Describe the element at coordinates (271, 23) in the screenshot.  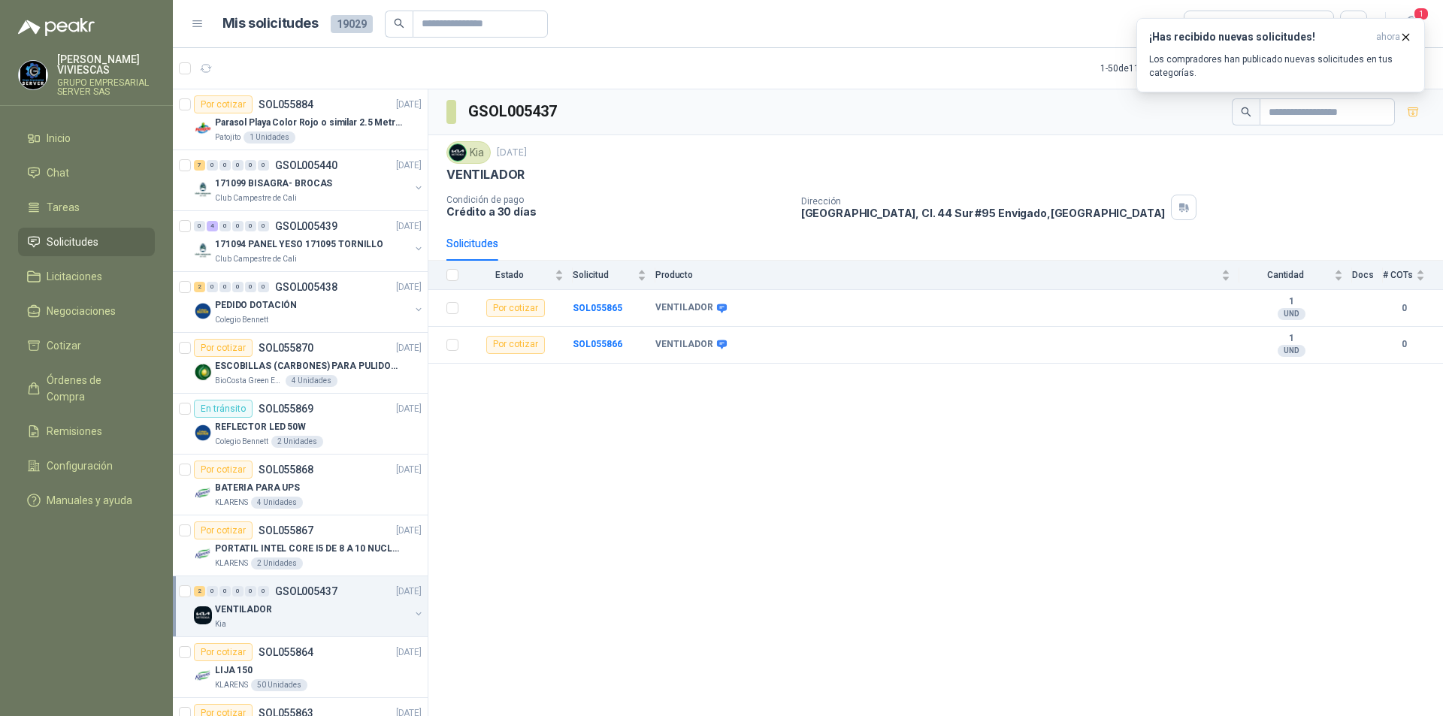
I see `h1: Mis solicitudes` at that location.